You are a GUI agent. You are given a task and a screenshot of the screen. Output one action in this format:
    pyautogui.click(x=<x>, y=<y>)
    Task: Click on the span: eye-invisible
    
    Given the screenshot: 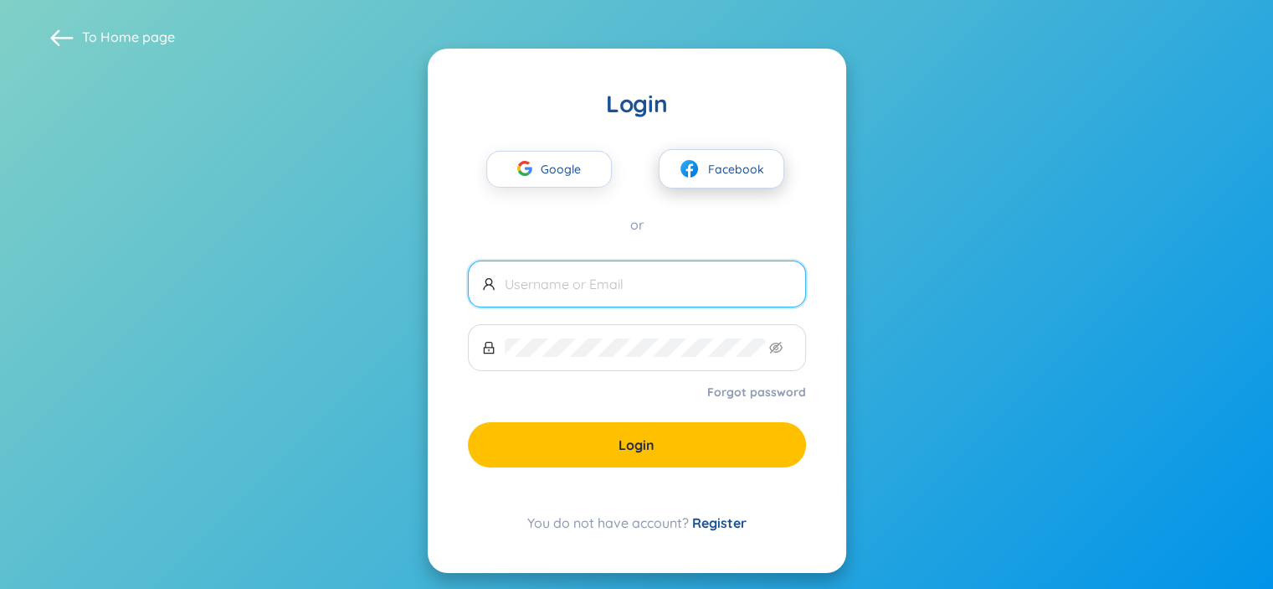 What is the action you would take?
    pyautogui.click(x=776, y=347)
    